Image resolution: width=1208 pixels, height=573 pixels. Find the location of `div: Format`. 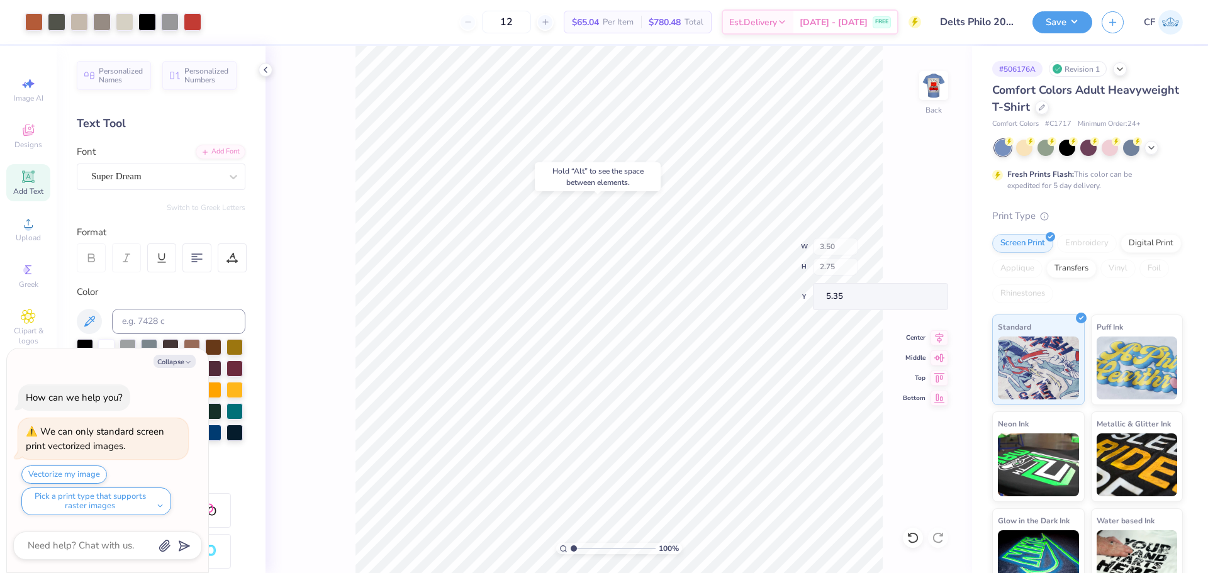

div: Format is located at coordinates (162, 232).